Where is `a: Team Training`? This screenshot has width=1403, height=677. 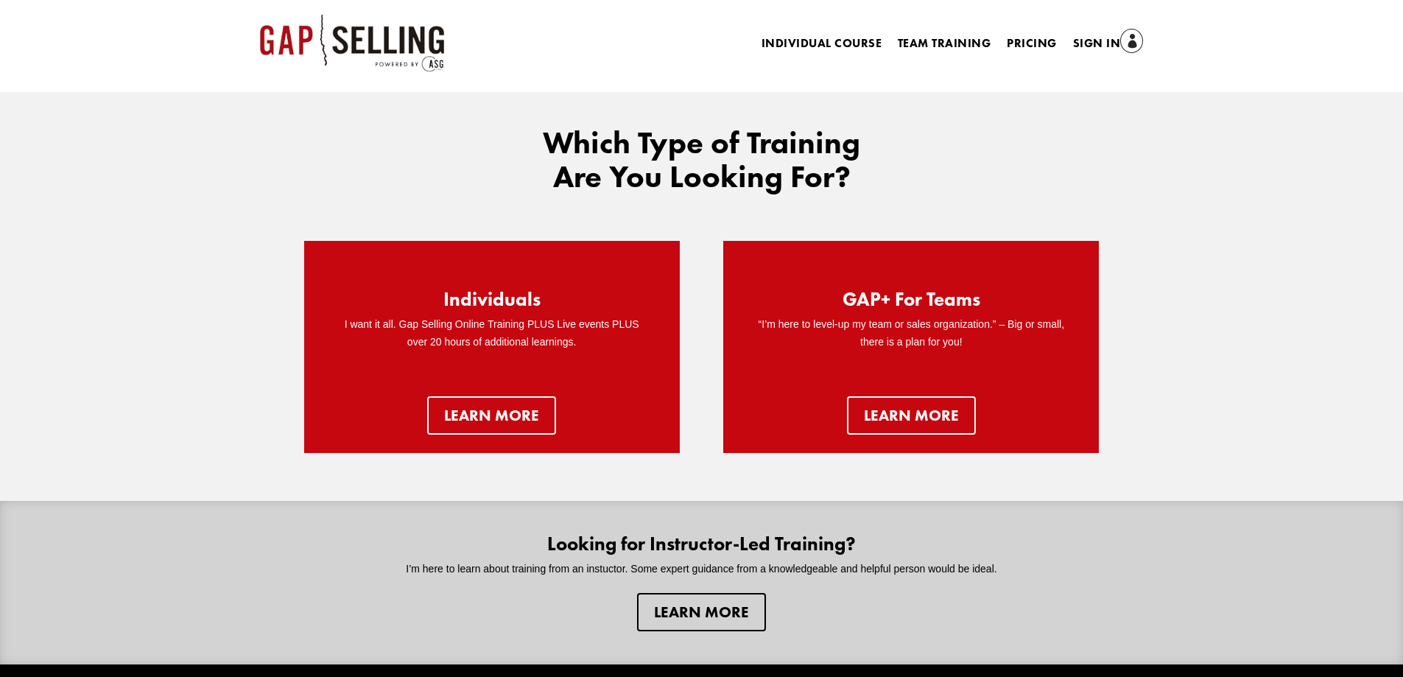 a: Team Training is located at coordinates (944, 46).